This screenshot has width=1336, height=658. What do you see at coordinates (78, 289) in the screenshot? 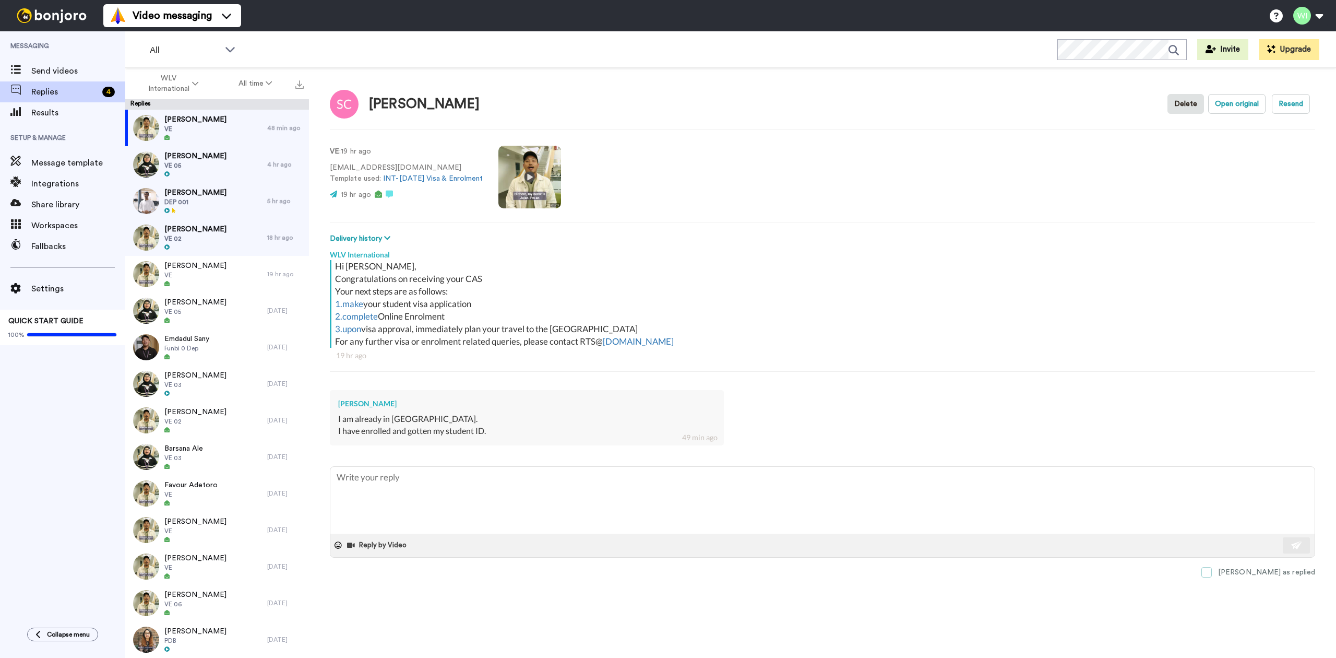
I see `span: Settings` at bounding box center [78, 289].